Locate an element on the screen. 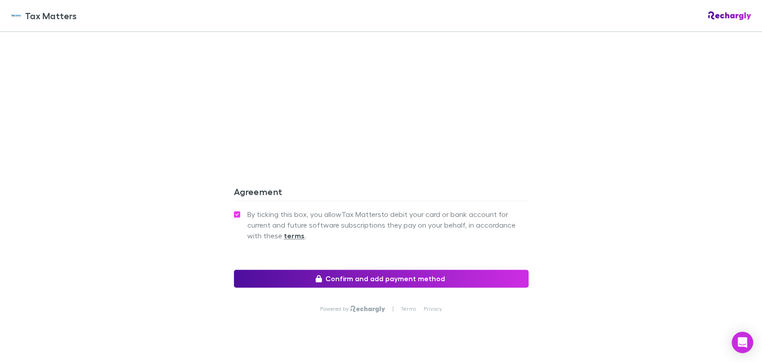 This screenshot has width=762, height=362. span: Tax Matters is located at coordinates (51, 16).